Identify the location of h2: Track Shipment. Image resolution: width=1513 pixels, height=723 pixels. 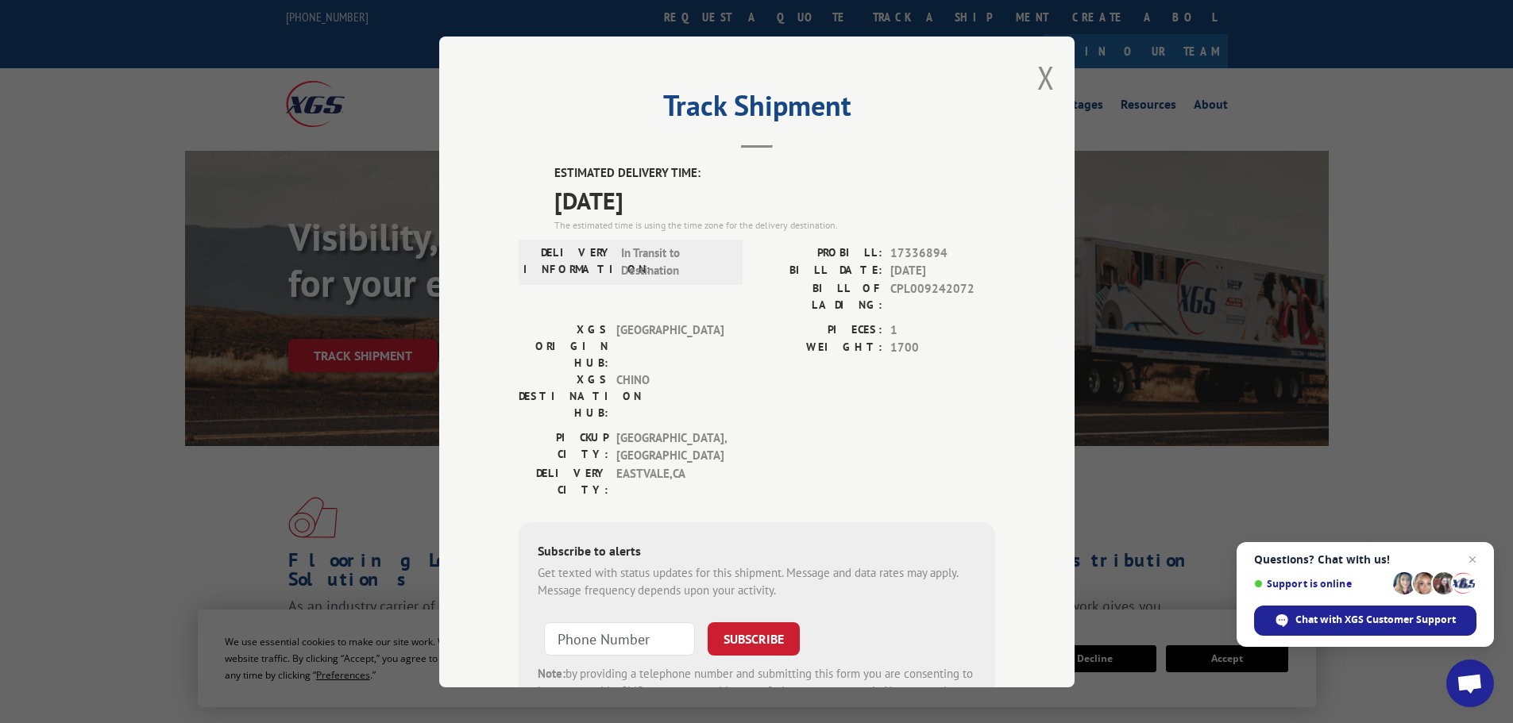
(757, 110).